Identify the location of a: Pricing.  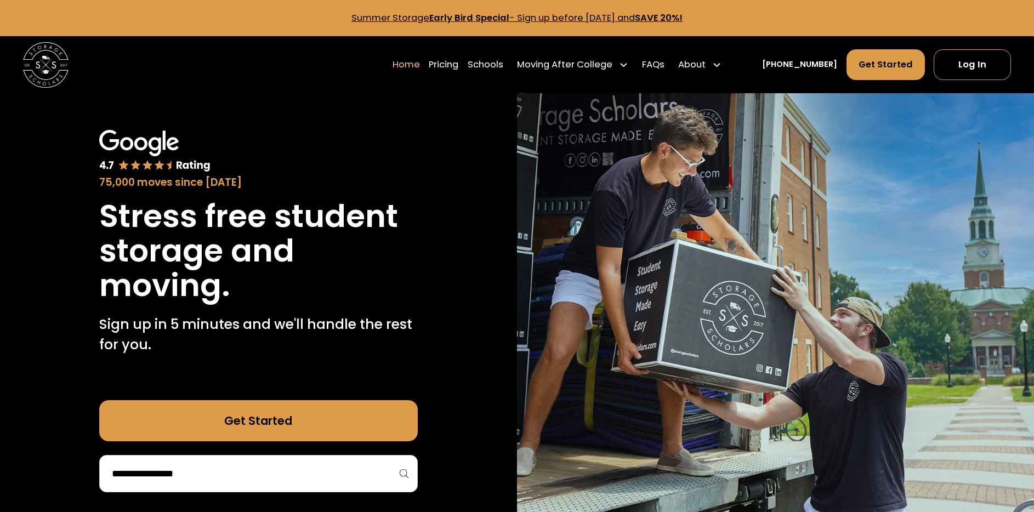
(443, 65).